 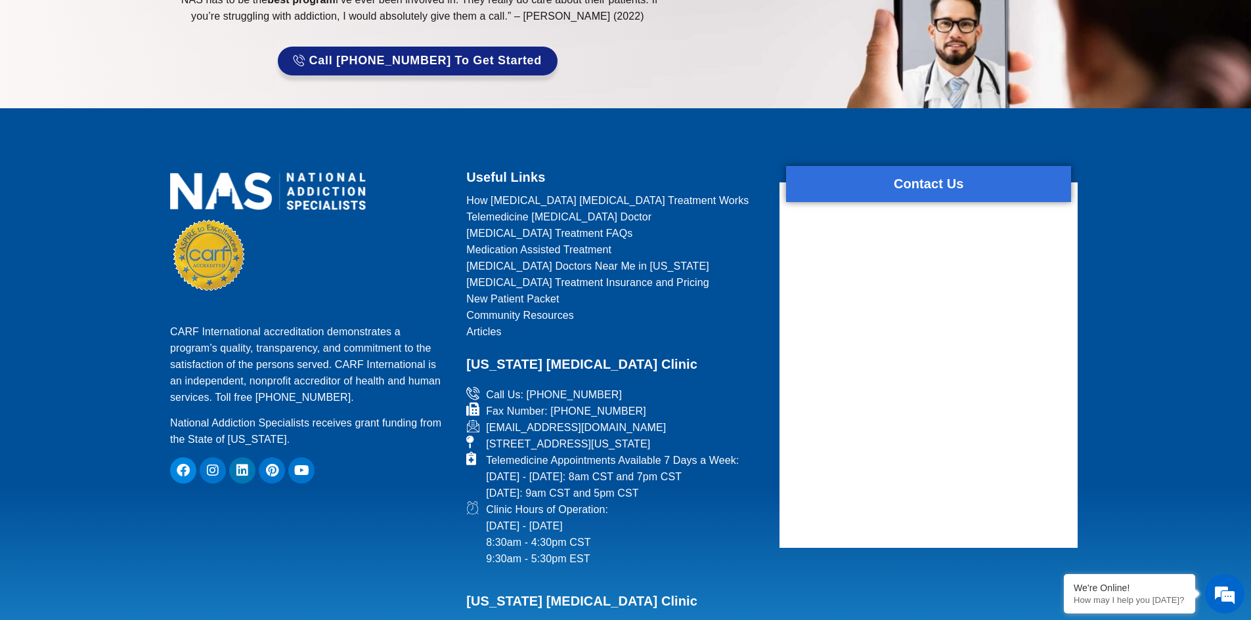 What do you see at coordinates (1129, 600) in the screenshot?
I see `p: How may I help you today?` at bounding box center [1129, 600].